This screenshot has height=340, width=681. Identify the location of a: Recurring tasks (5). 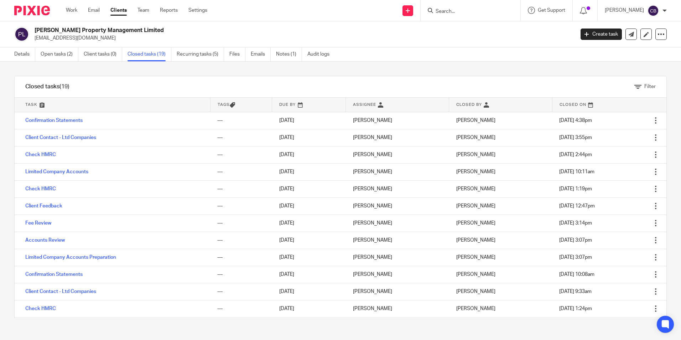
(200, 54).